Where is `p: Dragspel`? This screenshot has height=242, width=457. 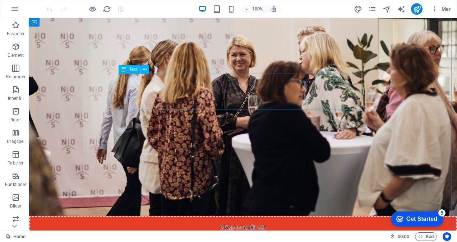 p: Dragspel is located at coordinates (15, 142).